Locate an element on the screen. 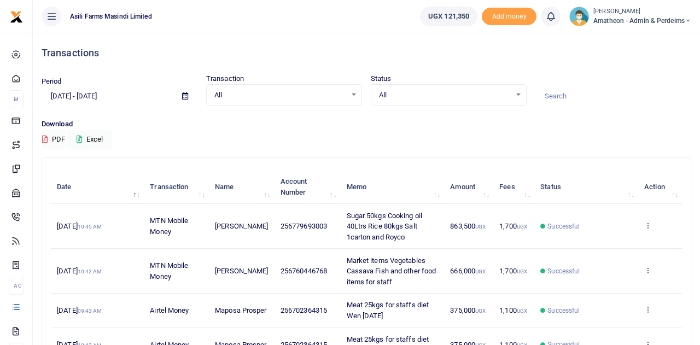 This screenshot has height=345, width=700. span: 863,500 is located at coordinates (467, 226).